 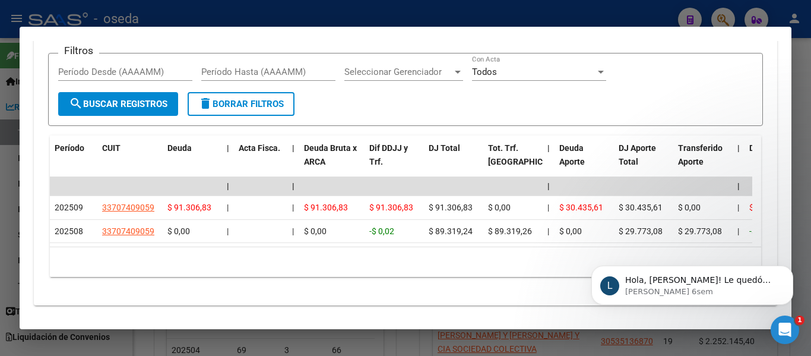 I want to click on datatable-header-cell: Dif DDJJ y Trf., so click(x=394, y=162).